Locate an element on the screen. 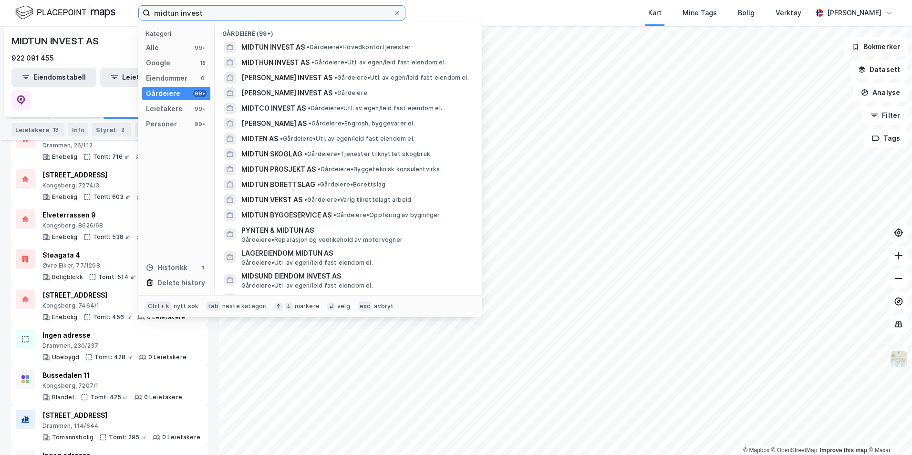 The height and width of the screenshot is (455, 912). div: Kategori is located at coordinates (178, 33).